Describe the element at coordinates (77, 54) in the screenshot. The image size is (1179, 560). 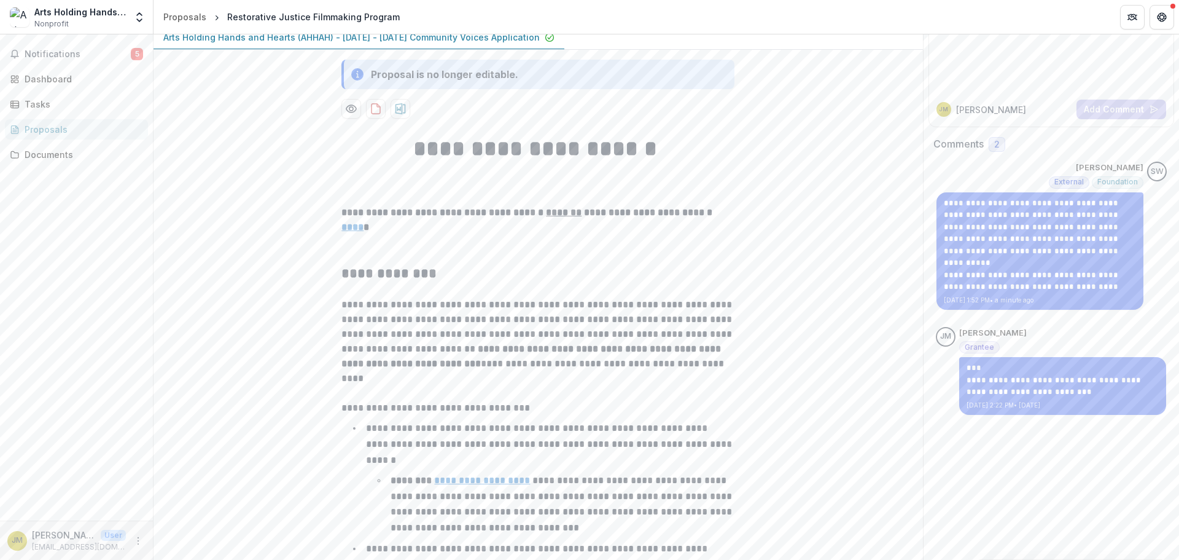
I see `span: Notifications` at that location.